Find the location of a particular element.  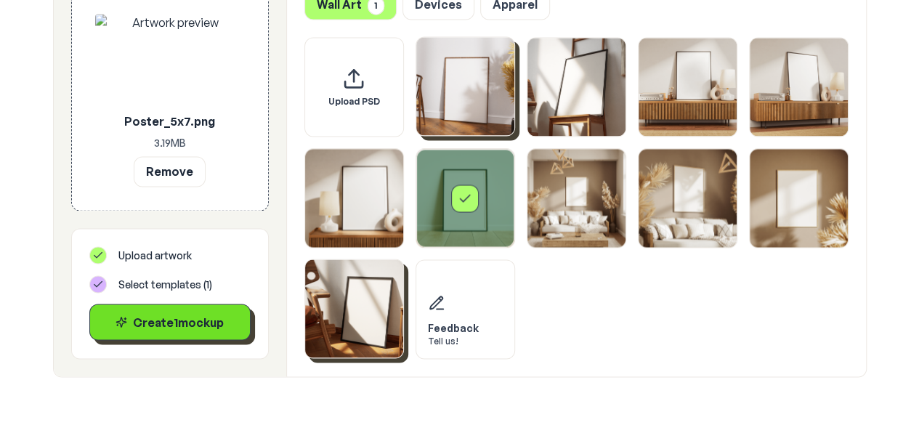

span: Select templates ( 1 ) is located at coordinates (165, 284).